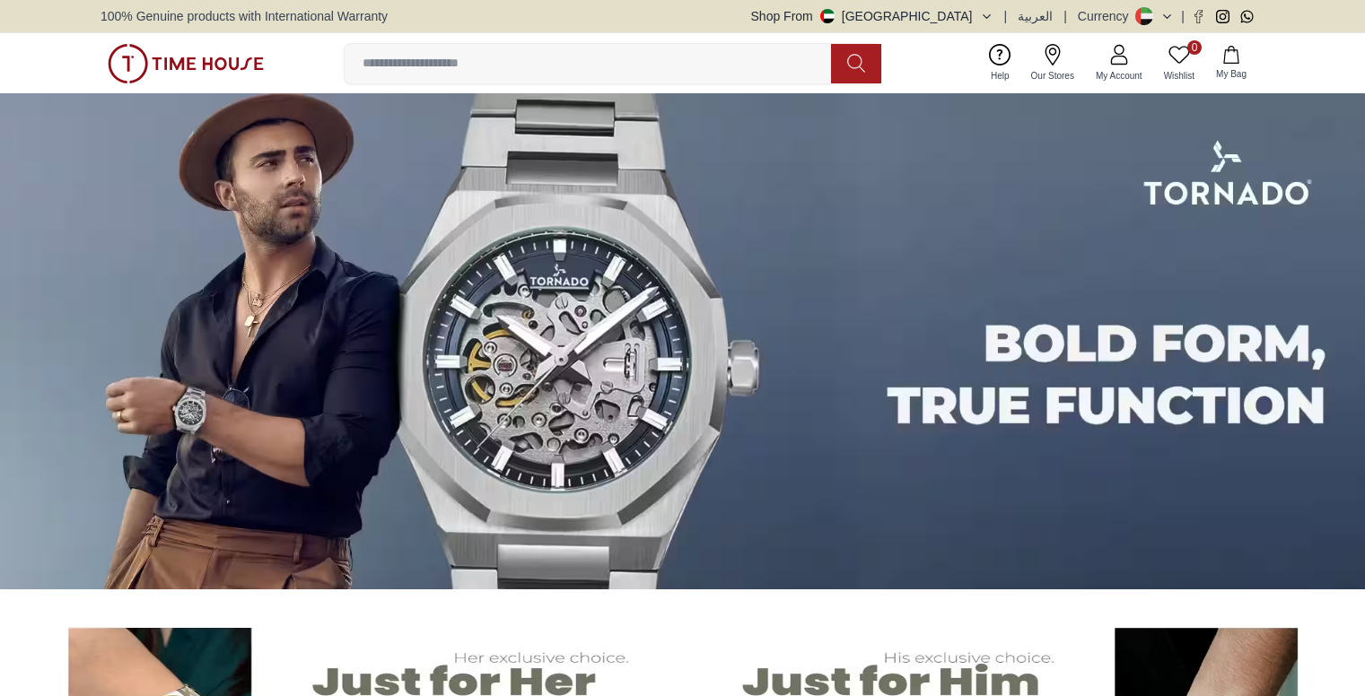 This screenshot has height=696, width=1365. I want to click on a: Help, so click(999, 63).